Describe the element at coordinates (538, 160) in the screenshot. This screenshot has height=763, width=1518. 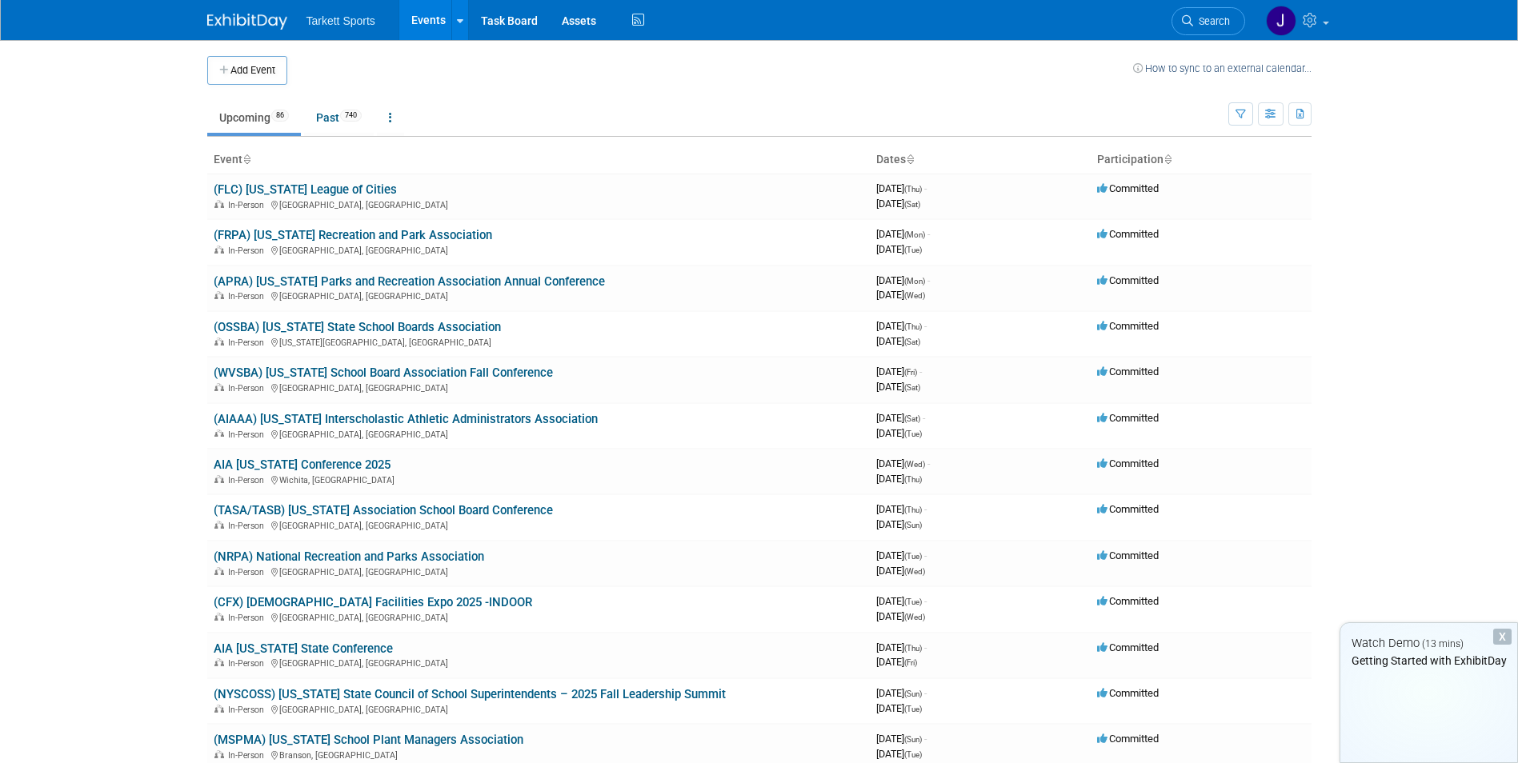
I see `th: Event` at that location.